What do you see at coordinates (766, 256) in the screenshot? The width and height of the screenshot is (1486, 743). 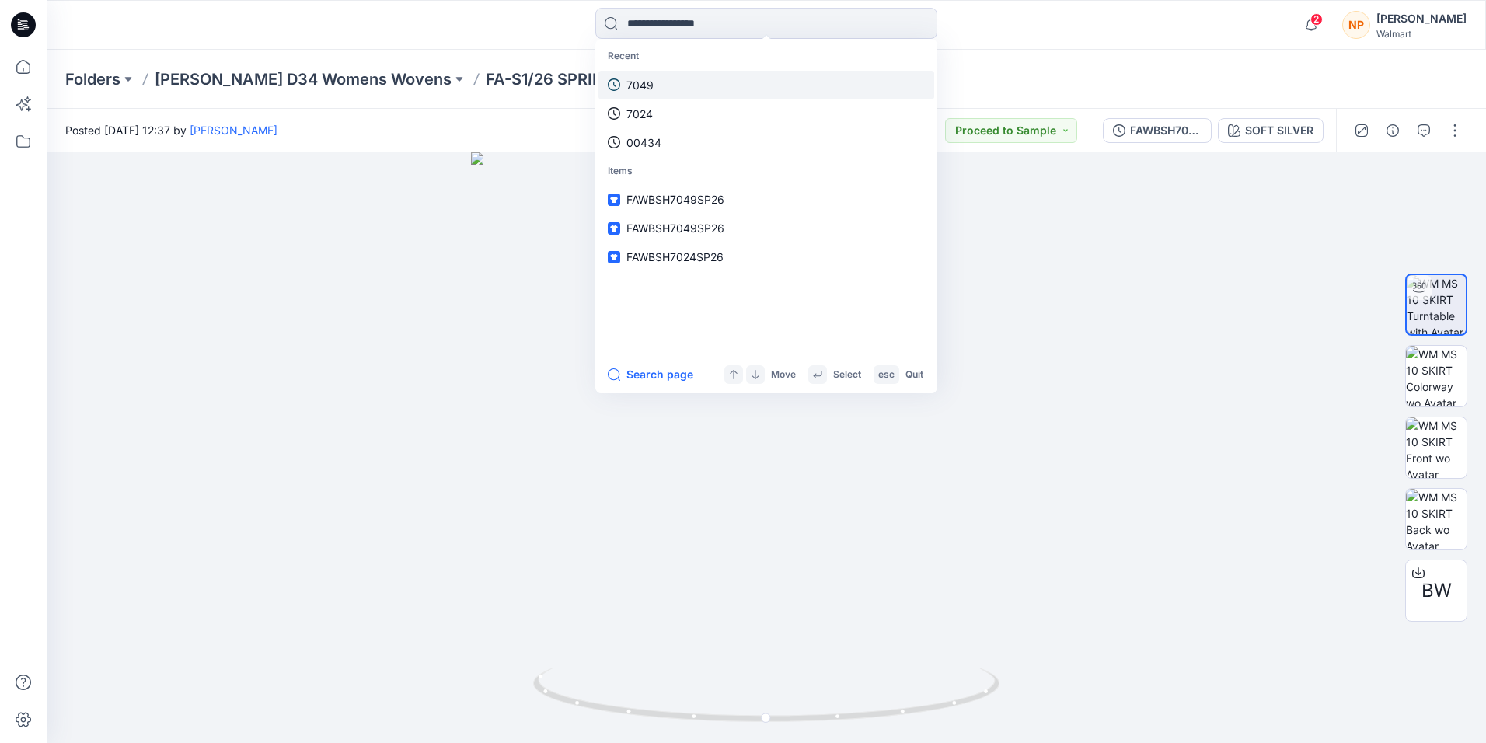 I see `a: FAWBSH7024SP26` at bounding box center [766, 256].